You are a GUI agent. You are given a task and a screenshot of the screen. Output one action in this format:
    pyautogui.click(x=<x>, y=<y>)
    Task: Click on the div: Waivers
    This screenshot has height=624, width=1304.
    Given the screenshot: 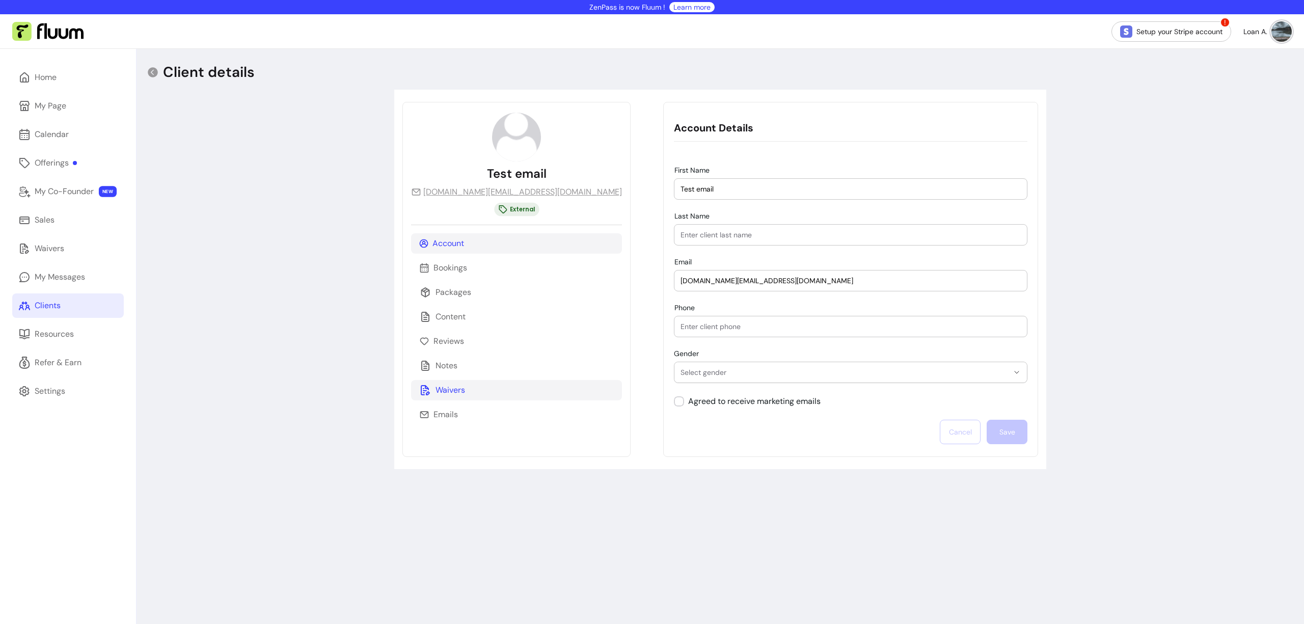 What is the action you would take?
    pyautogui.click(x=49, y=248)
    